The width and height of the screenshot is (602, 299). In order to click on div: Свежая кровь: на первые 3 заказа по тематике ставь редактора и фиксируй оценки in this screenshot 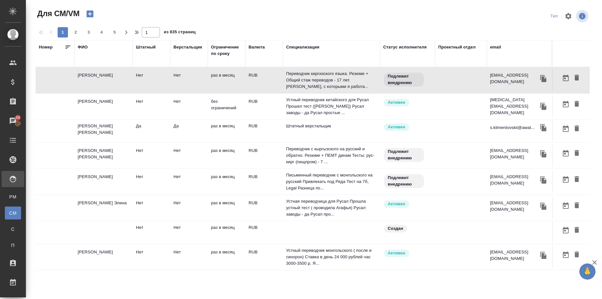, I will do `click(408, 181)`.